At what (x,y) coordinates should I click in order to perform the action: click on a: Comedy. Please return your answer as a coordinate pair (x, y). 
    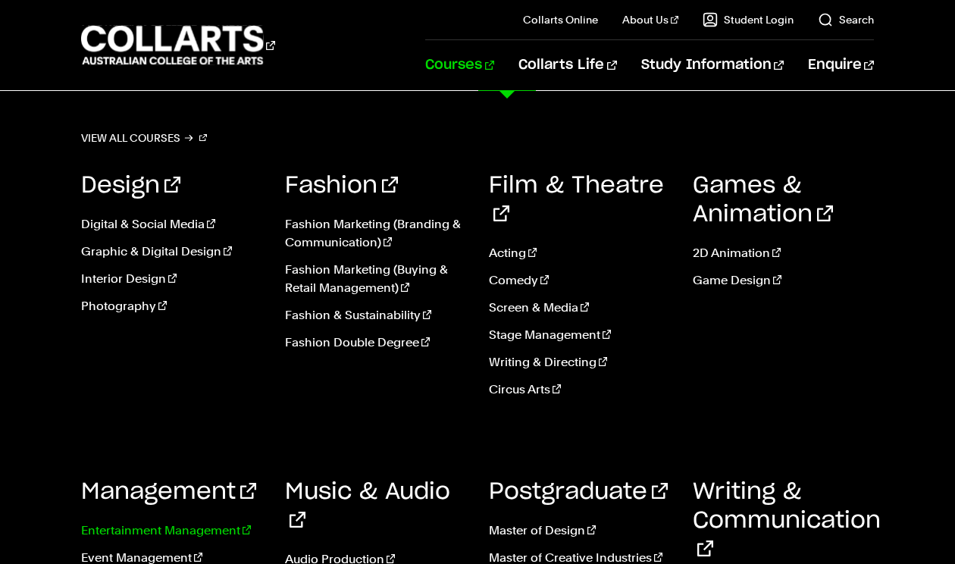
    Looking at the image, I should click on (579, 280).